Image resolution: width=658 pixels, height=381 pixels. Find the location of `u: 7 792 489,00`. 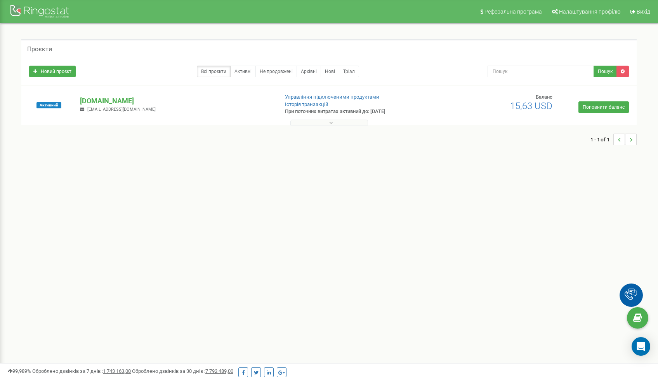

u: 7 792 489,00 is located at coordinates (219, 371).